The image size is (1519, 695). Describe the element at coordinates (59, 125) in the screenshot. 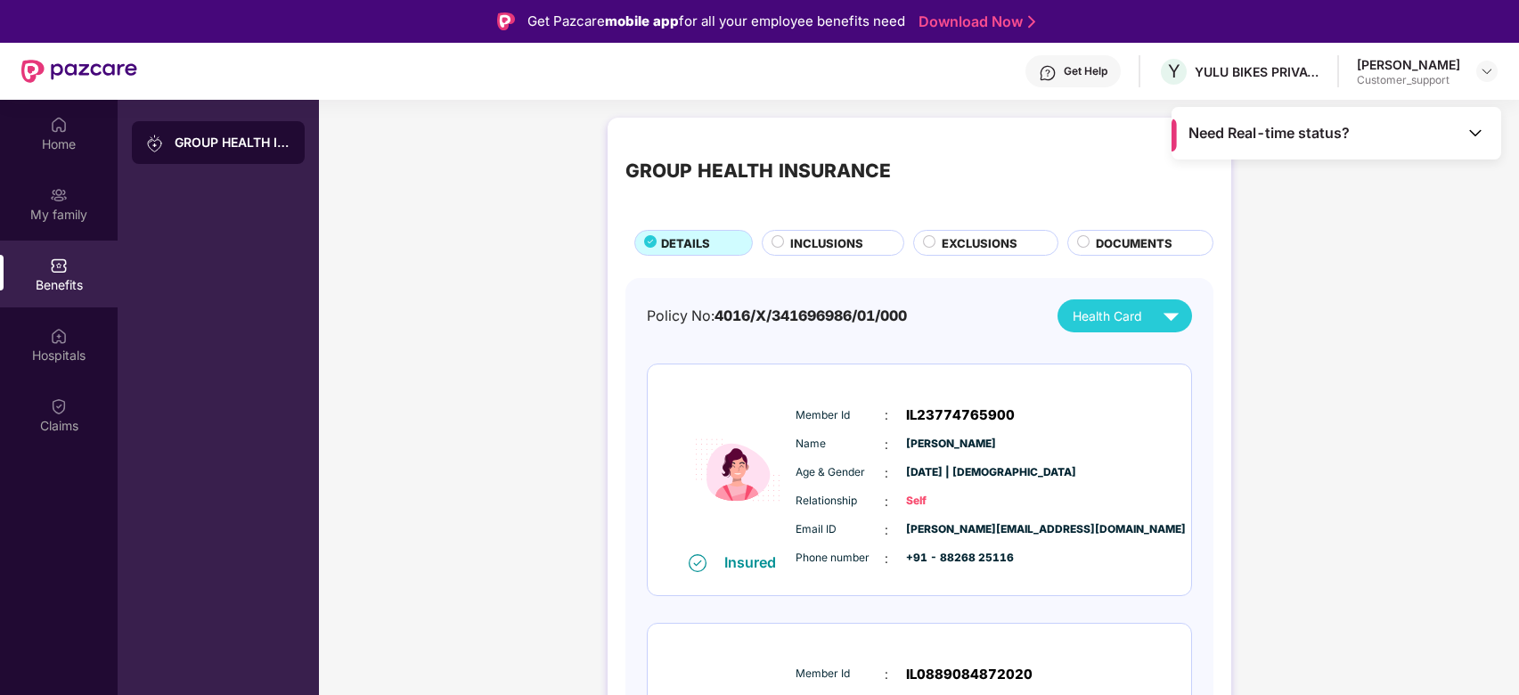

I see `img: svg+xml;base64,PHN2ZyBpZD0iSG9tZSIgeG1sbnM9Imh0dHA6Ly93d3cudzMub3JnLzIwMDAvc3ZnIiB3aWR0aD0iMjAiIG...` at that location.